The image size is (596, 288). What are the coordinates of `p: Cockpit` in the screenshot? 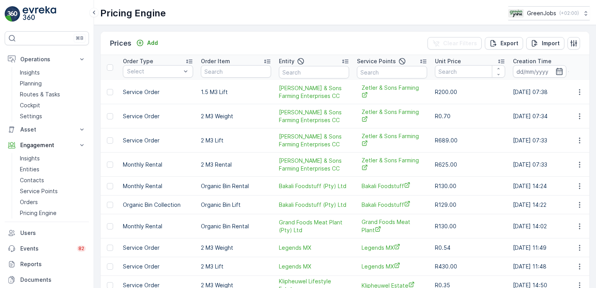 It's located at (30, 105).